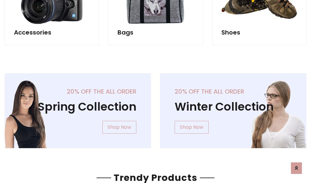  Describe the element at coordinates (259, 32) in the screenshot. I see `h5: Shoes` at that location.